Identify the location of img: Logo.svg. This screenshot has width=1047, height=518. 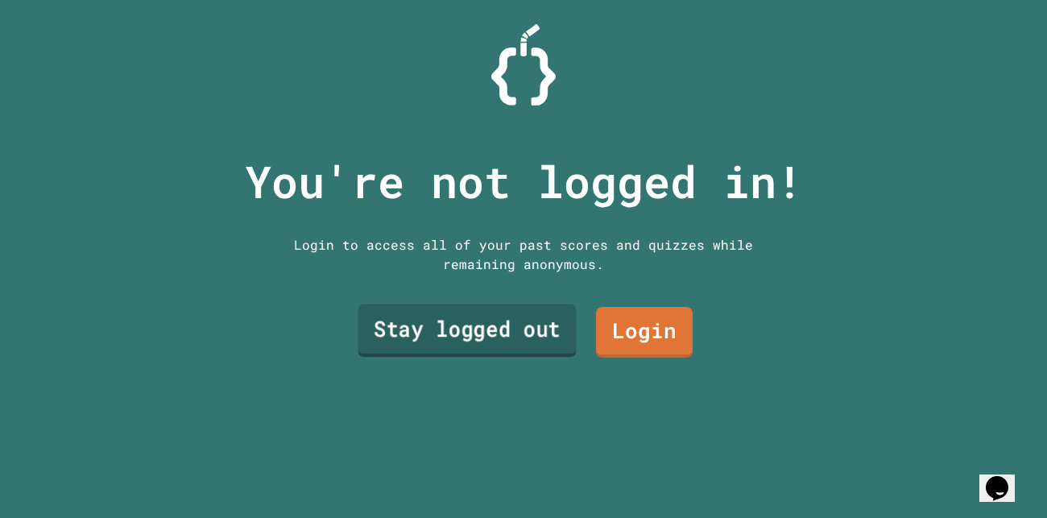
(524, 64).